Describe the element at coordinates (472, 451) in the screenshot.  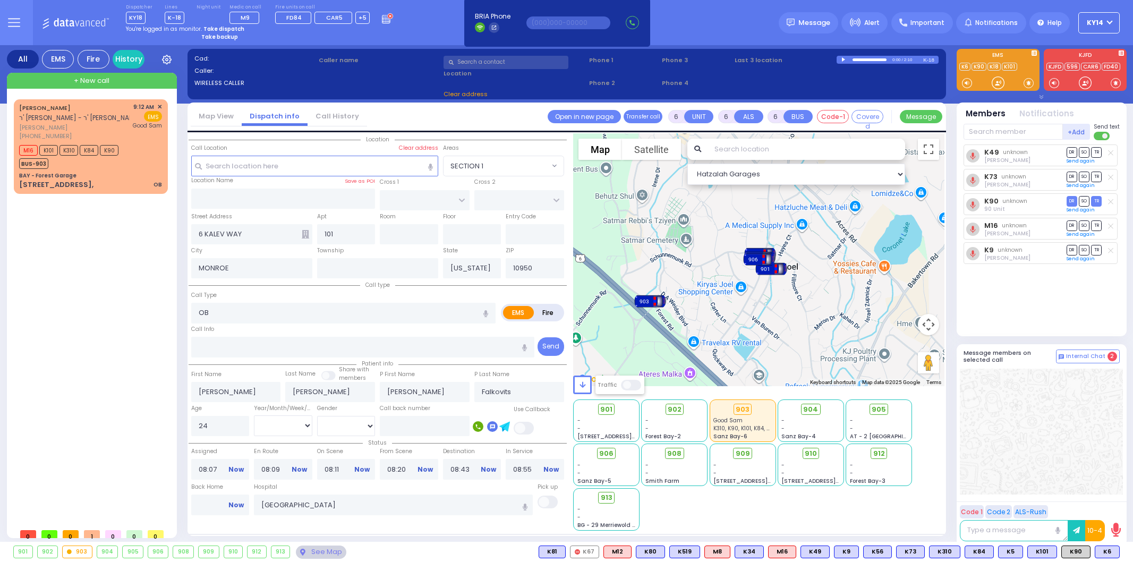
I see `label: Destination` at that location.